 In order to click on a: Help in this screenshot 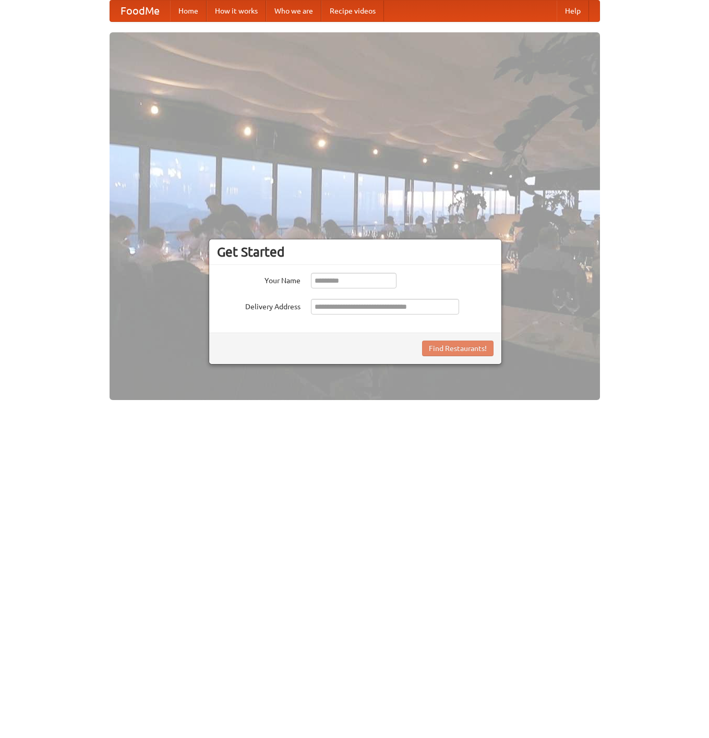, I will do `click(572, 11)`.